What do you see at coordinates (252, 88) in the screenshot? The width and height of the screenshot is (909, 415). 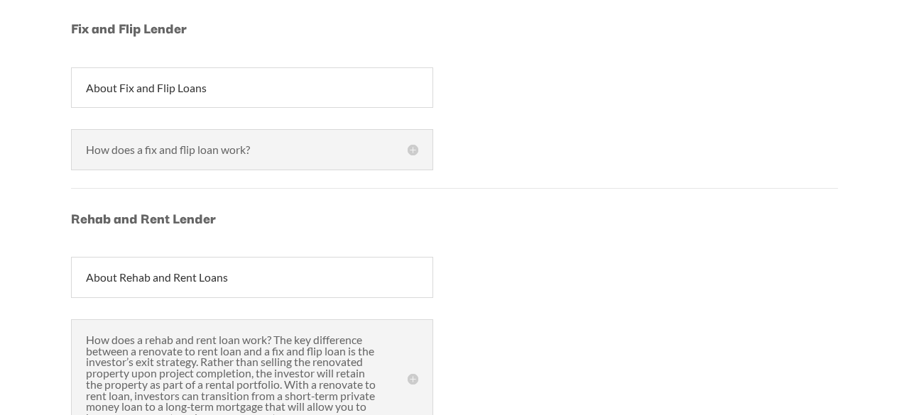 I see `h5: About Fix and Flip Loans` at bounding box center [252, 88].